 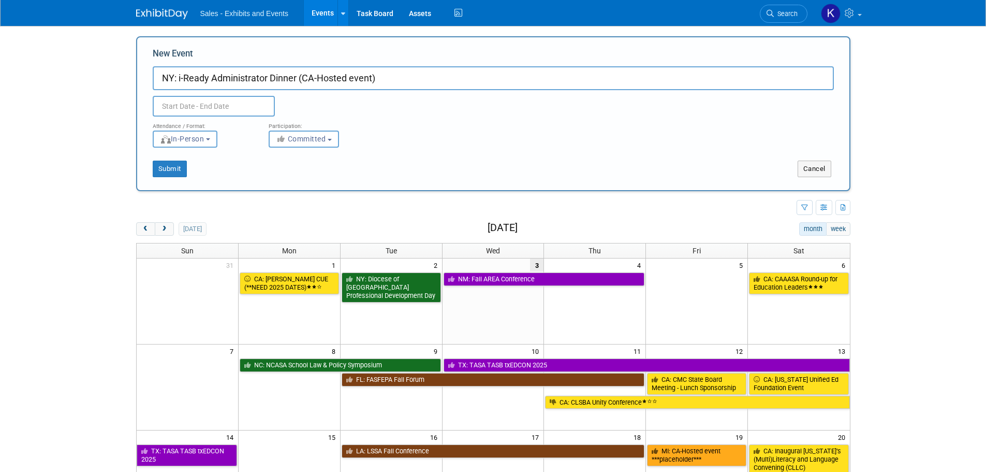 I want to click on span: Sat, so click(x=799, y=251).